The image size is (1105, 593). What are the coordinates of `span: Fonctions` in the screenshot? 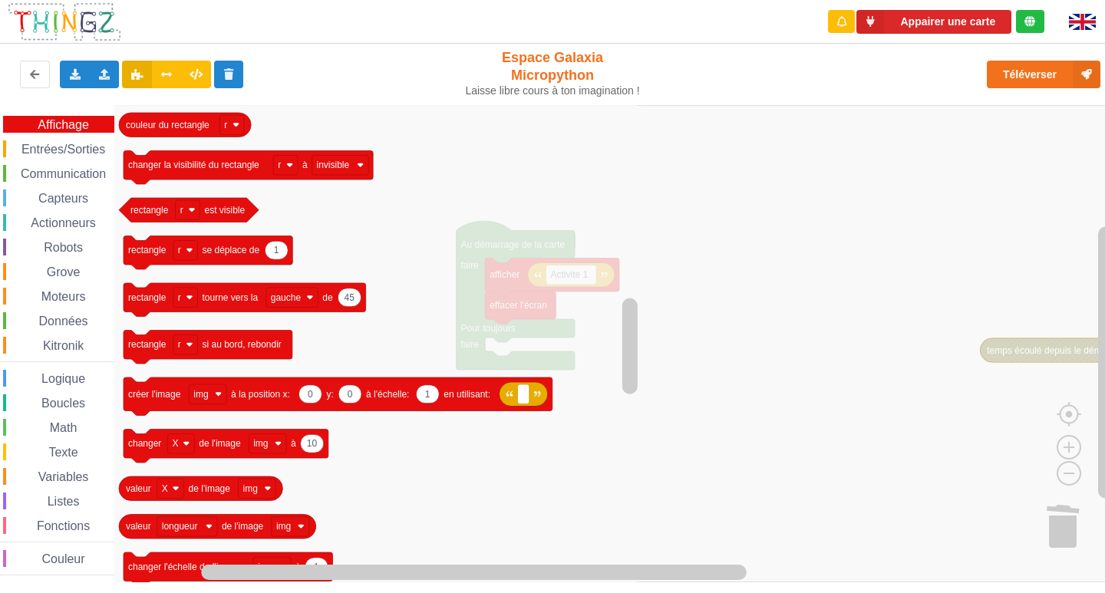 It's located at (63, 526).